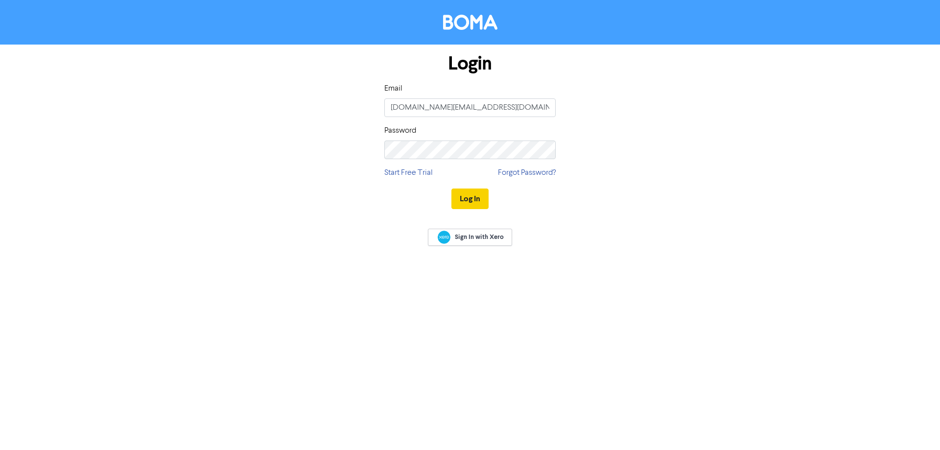  I want to click on img: Xero logo, so click(444, 237).